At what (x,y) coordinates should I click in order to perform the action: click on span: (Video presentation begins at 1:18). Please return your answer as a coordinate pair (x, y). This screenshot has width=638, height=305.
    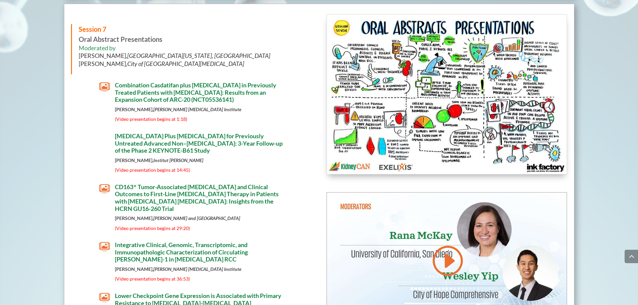
    Looking at the image, I should click on (151, 119).